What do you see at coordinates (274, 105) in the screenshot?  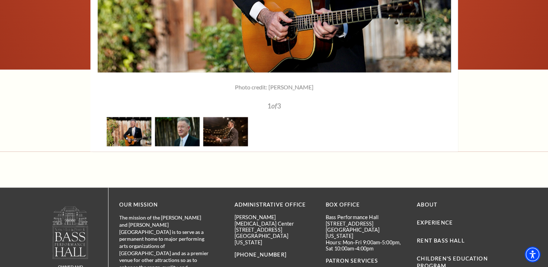 I see `p: 1 3` at bounding box center [274, 105].